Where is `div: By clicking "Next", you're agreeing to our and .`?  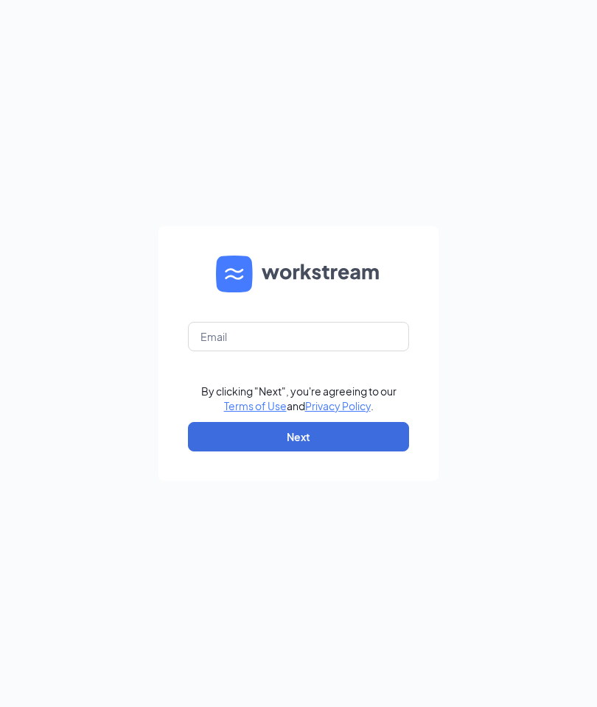 div: By clicking "Next", you're agreeing to our and . is located at coordinates (298, 398).